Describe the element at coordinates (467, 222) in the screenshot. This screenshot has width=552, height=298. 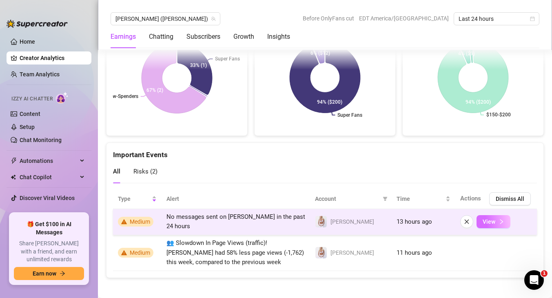
I see `span: close` at that location.